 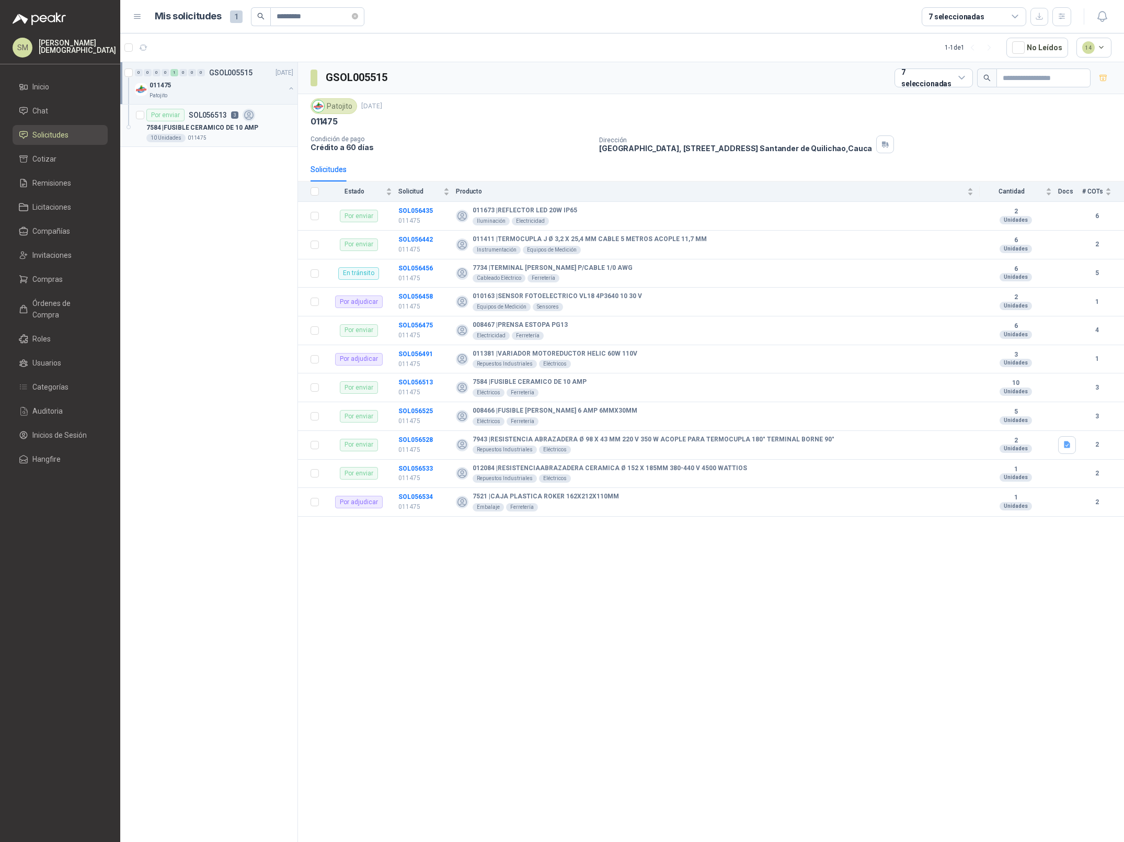 What do you see at coordinates (416, 497) in the screenshot?
I see `b: SOL056534` at bounding box center [416, 497].